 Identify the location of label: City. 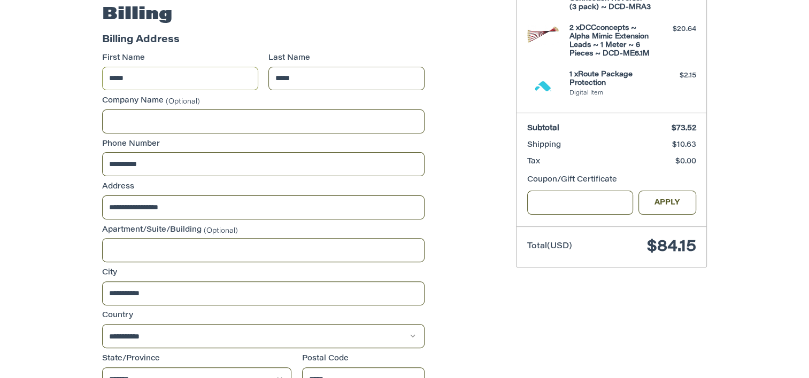
(263, 273).